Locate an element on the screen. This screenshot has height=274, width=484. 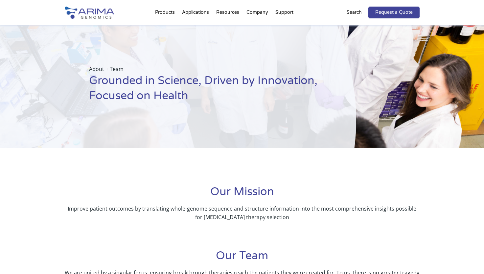
h1: Our Mission is located at coordinates (242, 194).